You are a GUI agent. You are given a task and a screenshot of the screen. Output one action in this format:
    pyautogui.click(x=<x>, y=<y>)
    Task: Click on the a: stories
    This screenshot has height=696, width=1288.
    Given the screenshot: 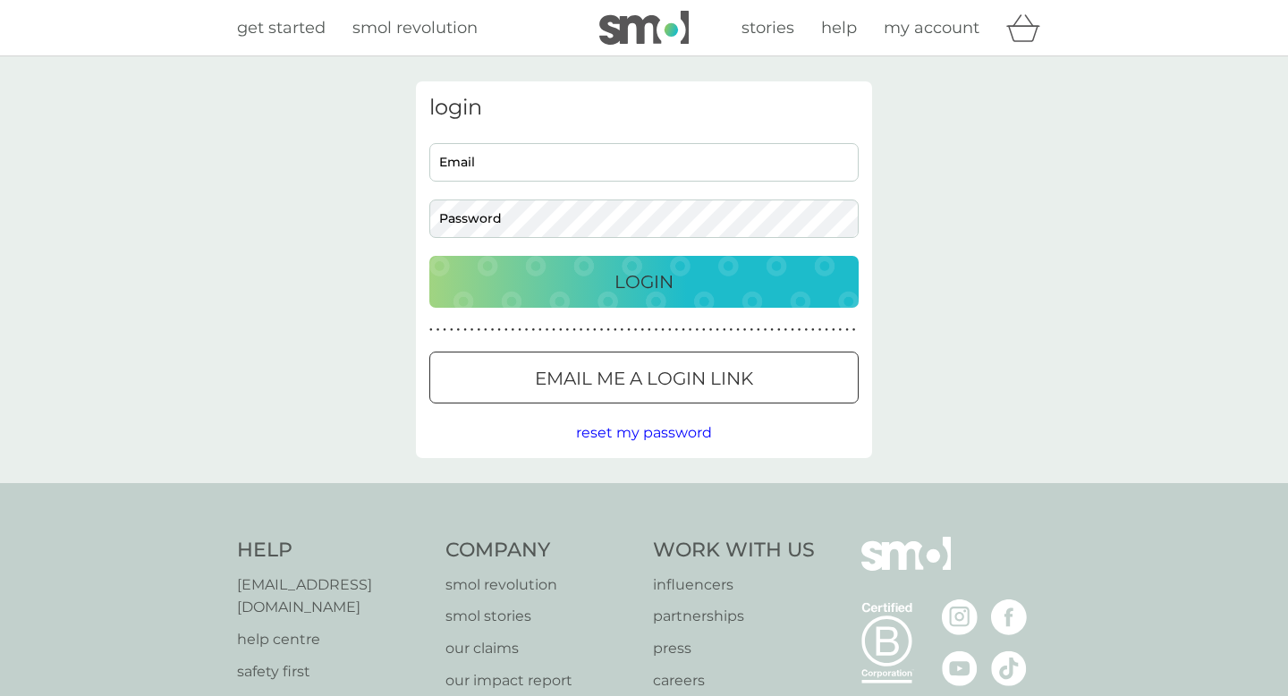 What is the action you would take?
    pyautogui.click(x=768, y=28)
    